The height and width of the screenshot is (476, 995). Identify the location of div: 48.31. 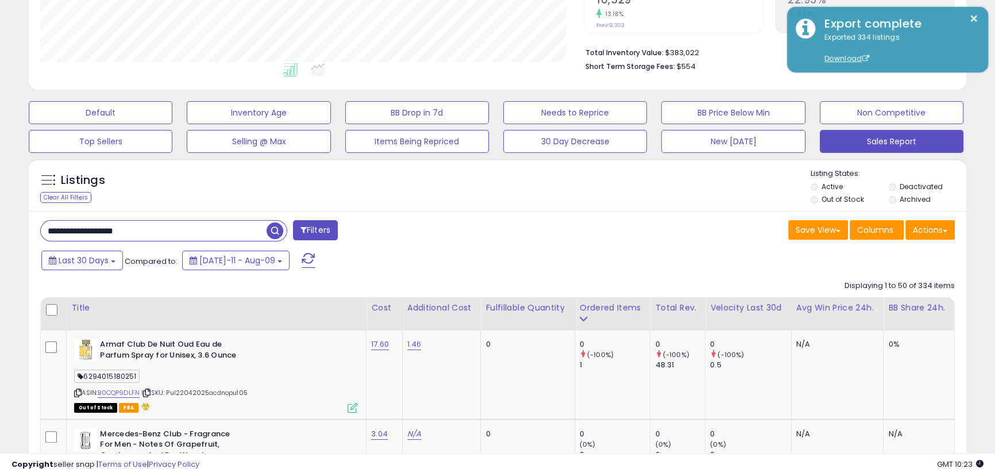
(680, 365).